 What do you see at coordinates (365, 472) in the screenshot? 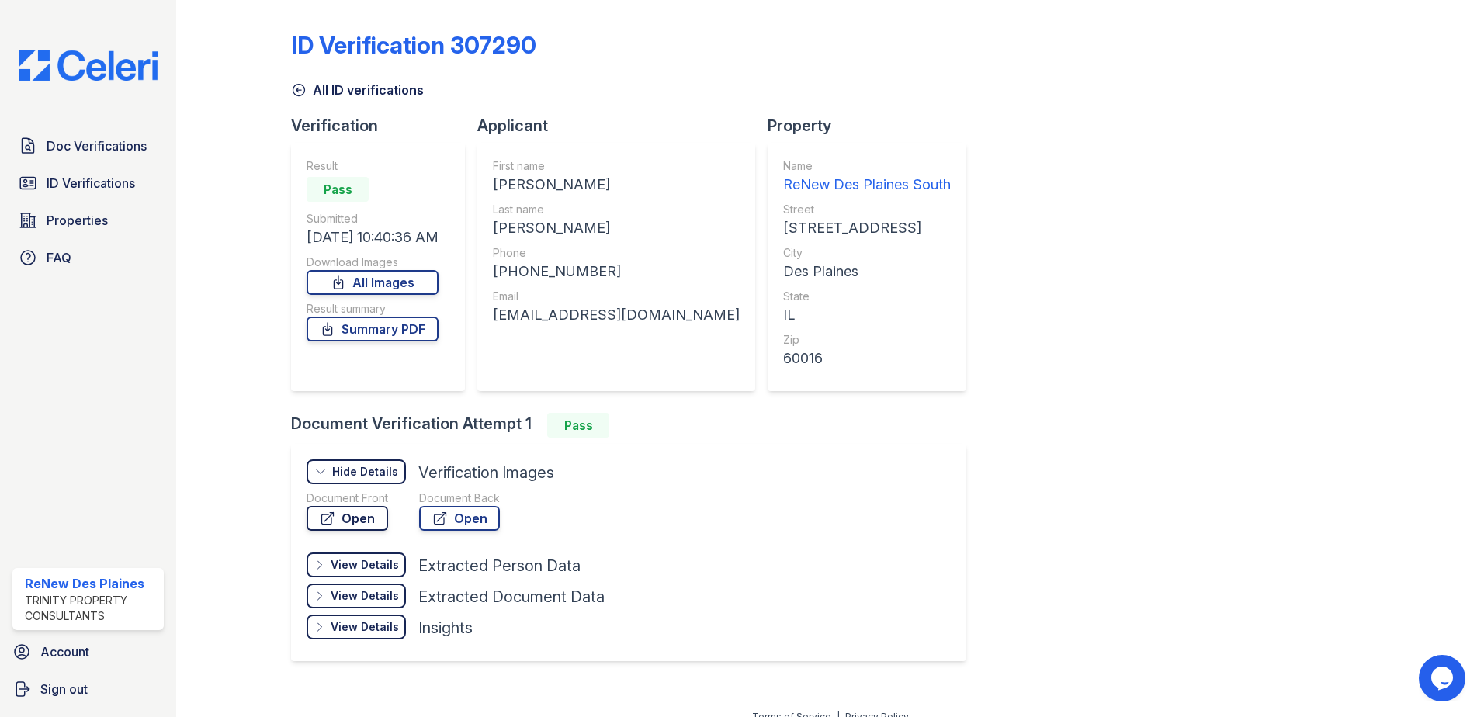
I see `div: Hide Details` at bounding box center [365, 472].